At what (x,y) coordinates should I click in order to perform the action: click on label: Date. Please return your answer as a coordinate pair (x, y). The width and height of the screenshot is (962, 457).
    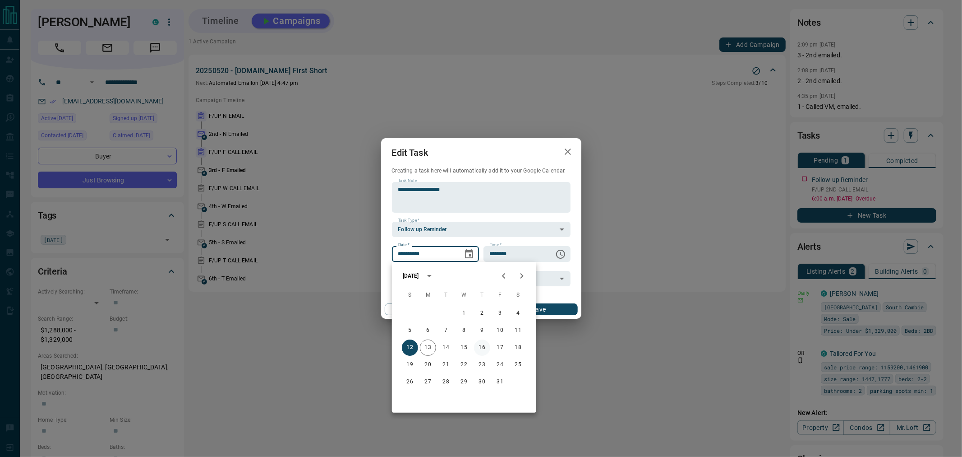
    Looking at the image, I should click on (404, 245).